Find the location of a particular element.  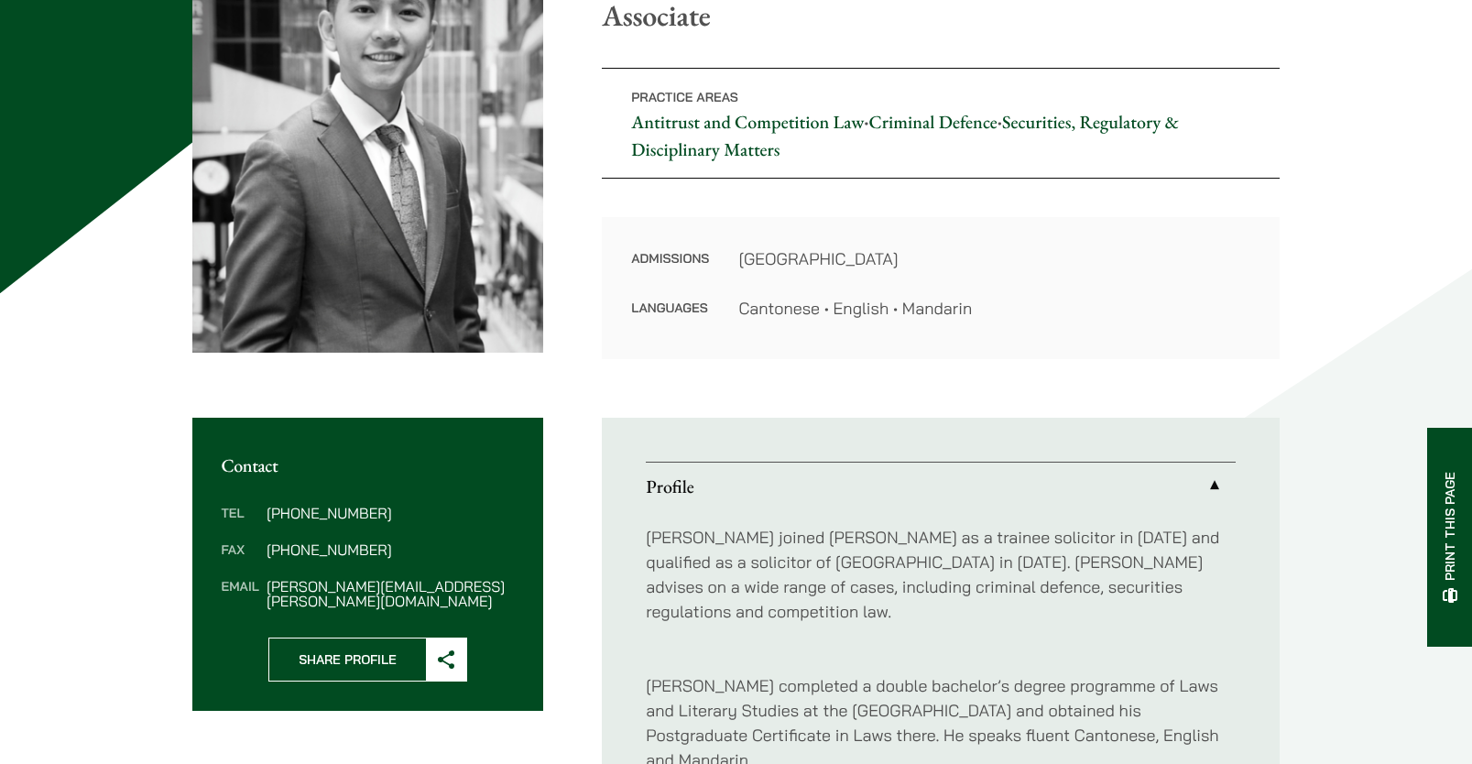

dt: Email is located at coordinates (240, 593).